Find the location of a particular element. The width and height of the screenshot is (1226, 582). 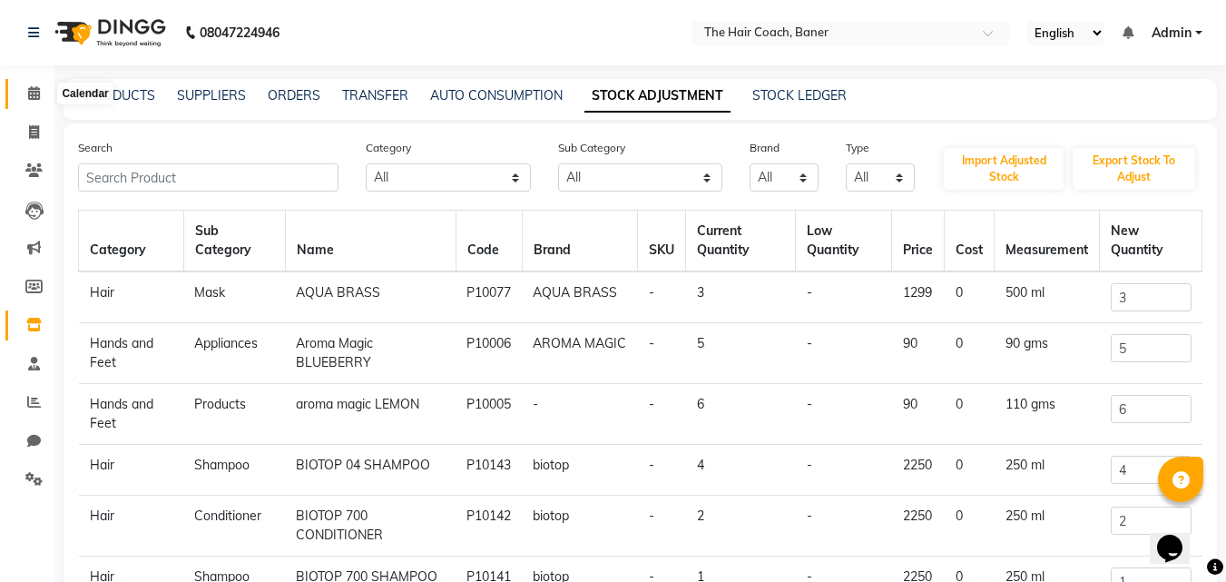

th: SKU is located at coordinates (662, 241).